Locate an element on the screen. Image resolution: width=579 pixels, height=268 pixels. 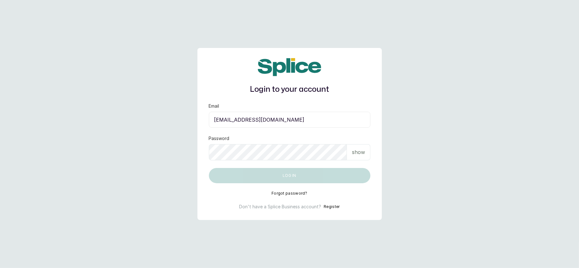
input: email@acme.com is located at coordinates (290, 120).